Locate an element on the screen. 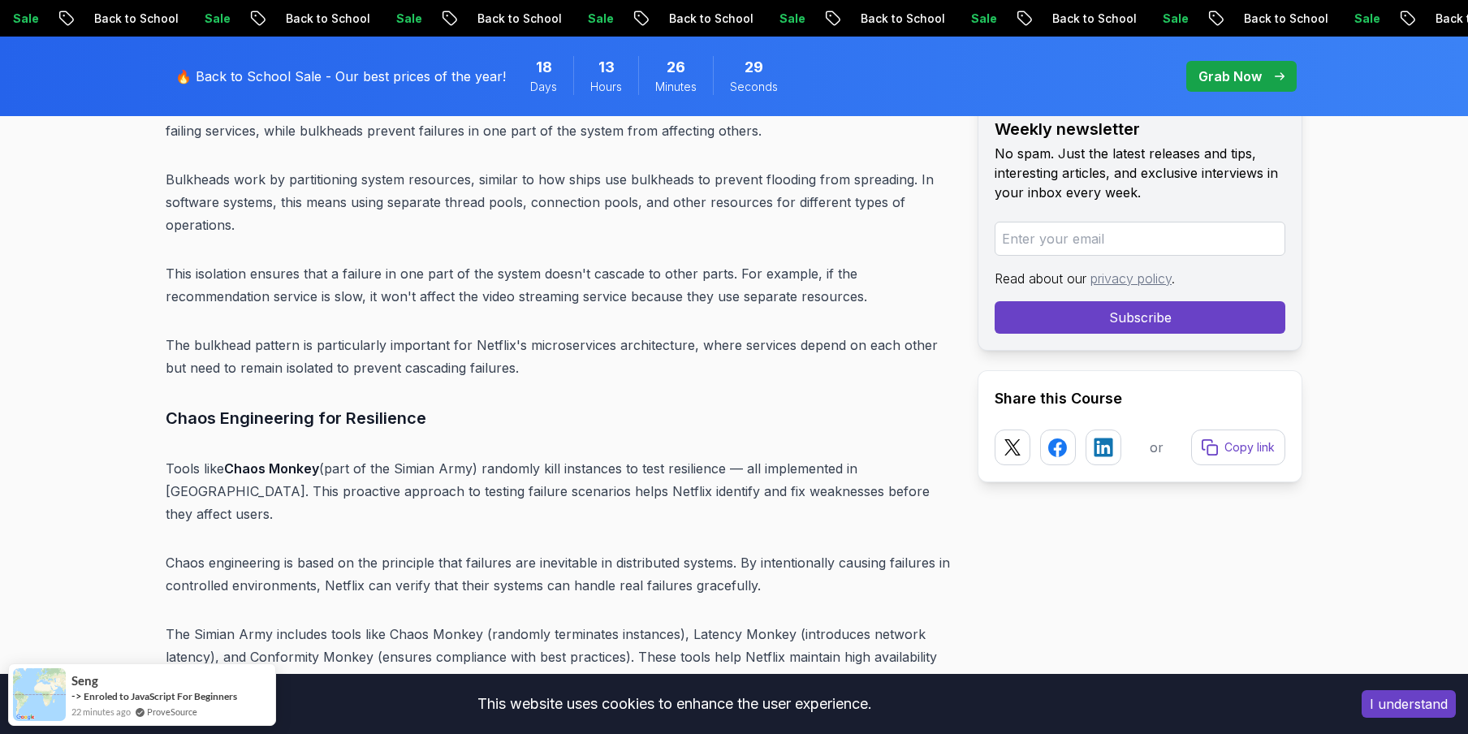 The width and height of the screenshot is (1468, 734). p: No spam. Just the latest releases and tips, interesting articles, and exclusive interviews in you... is located at coordinates (1140, 173).